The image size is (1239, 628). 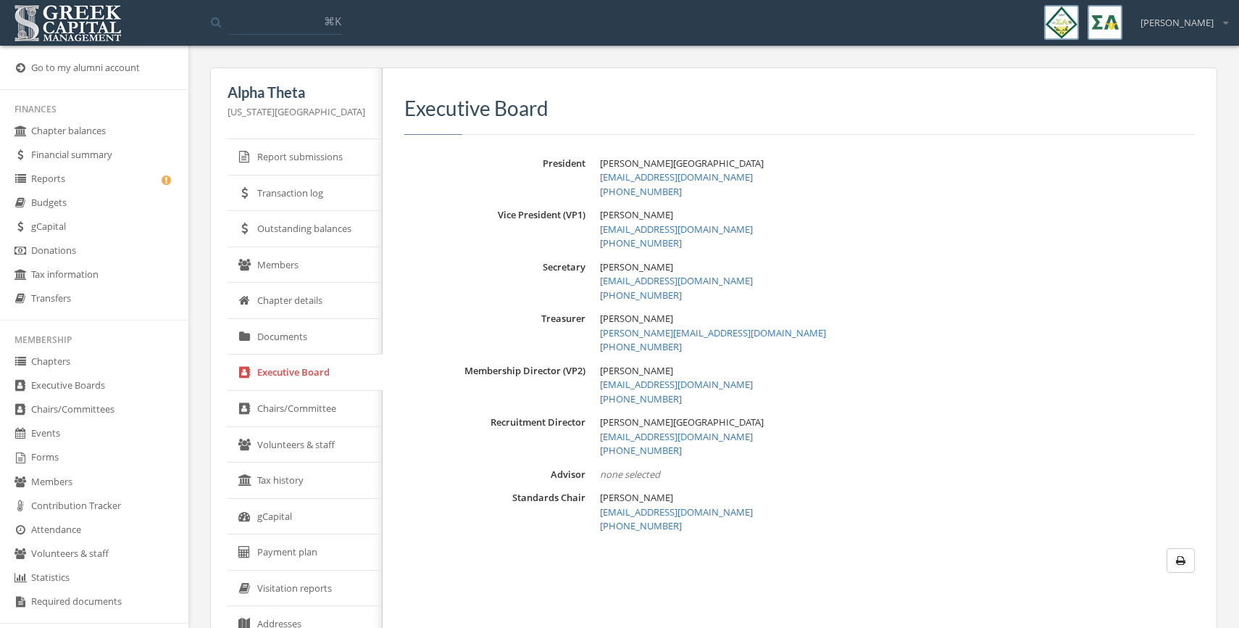 I want to click on a: Chairs/Committee, so click(x=305, y=409).